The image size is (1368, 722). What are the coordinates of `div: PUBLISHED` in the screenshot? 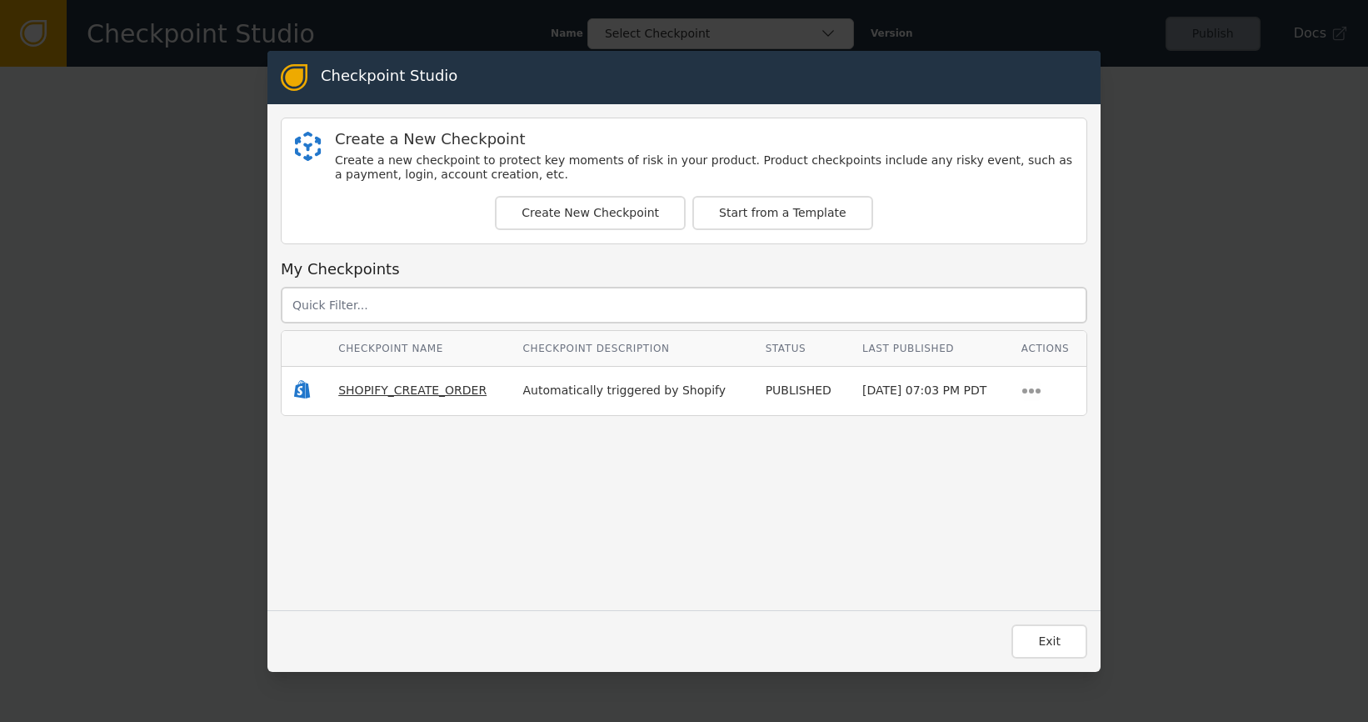 It's located at (802, 390).